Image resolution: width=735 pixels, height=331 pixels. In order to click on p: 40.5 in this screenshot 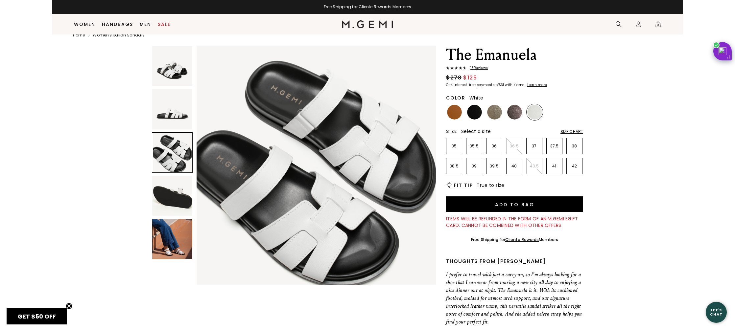, I will do `click(534, 166)`.